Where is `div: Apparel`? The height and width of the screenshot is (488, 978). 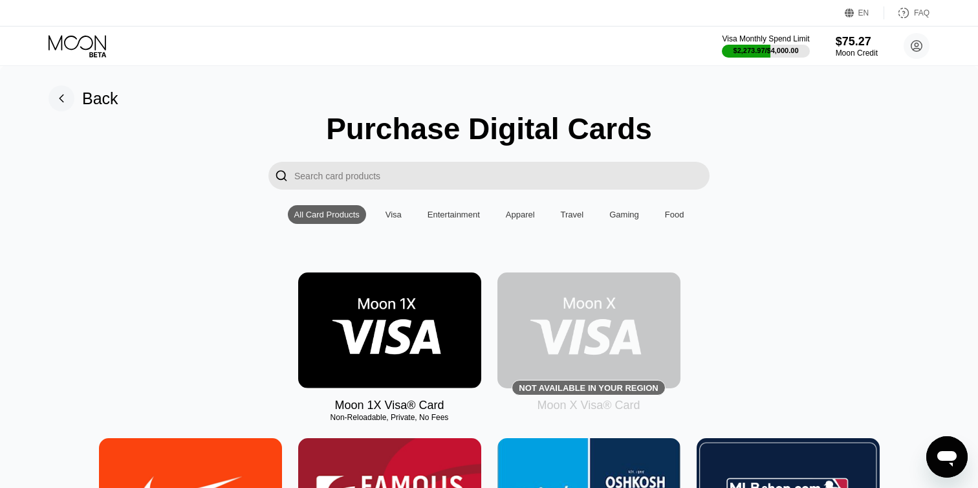
div: Apparel is located at coordinates (520, 214).